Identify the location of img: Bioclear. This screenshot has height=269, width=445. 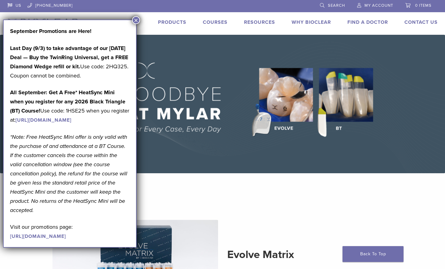
(44, 23).